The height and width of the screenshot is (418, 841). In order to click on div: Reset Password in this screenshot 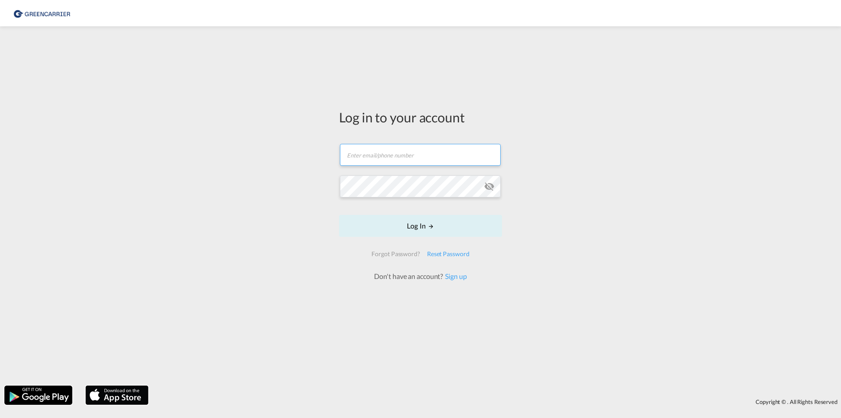, I will do `click(448, 254)`.